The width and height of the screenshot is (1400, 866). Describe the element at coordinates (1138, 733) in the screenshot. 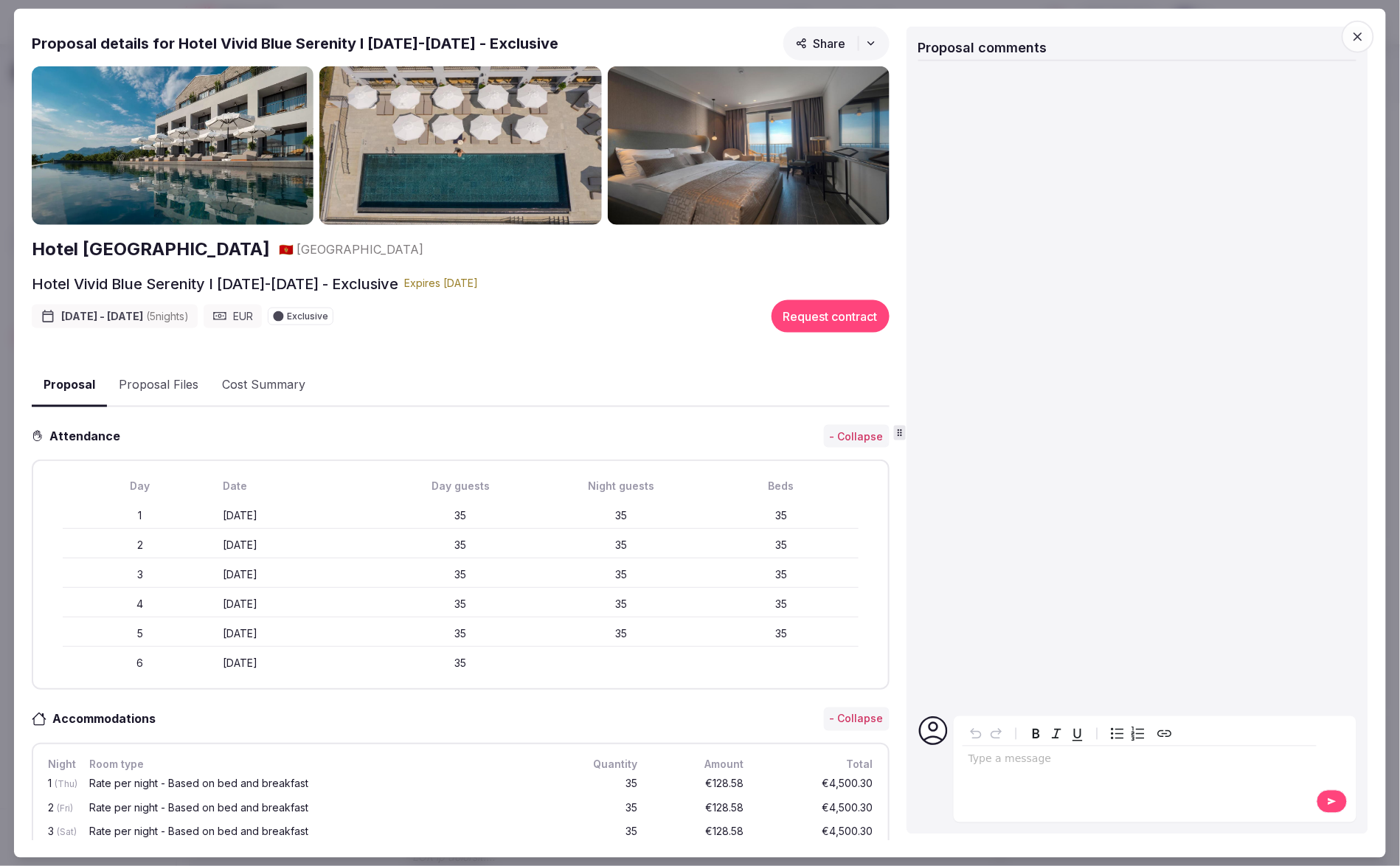

I see `button: Numbered list` at that location.